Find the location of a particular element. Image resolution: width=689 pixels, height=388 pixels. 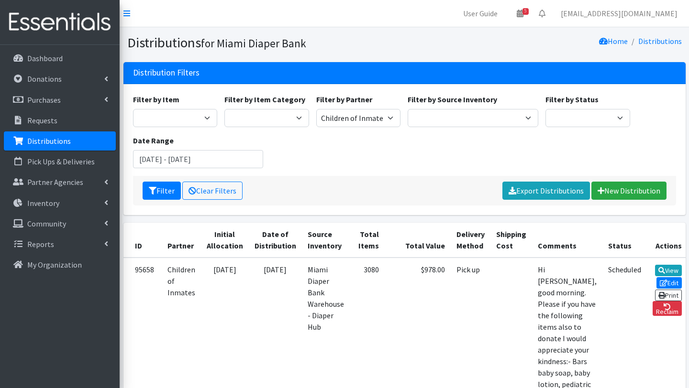

a: Purchases is located at coordinates (60, 100).